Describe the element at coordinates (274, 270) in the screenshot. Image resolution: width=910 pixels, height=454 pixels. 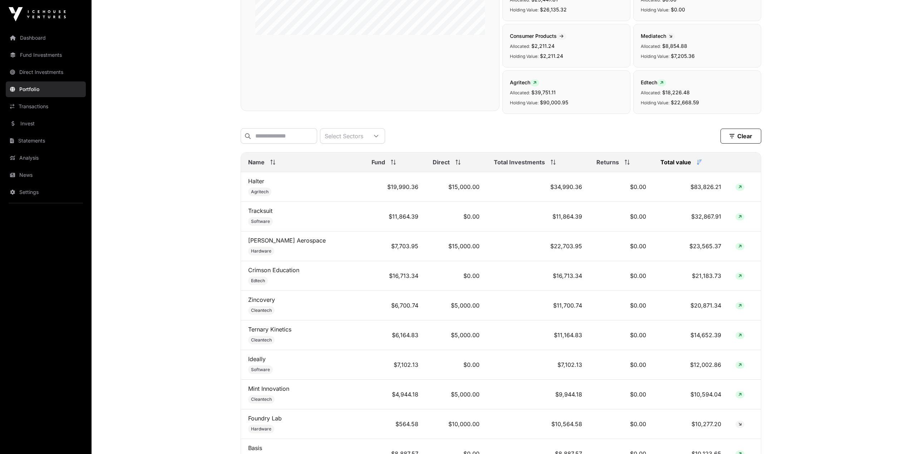
I see `a: Crimson Education` at that location.